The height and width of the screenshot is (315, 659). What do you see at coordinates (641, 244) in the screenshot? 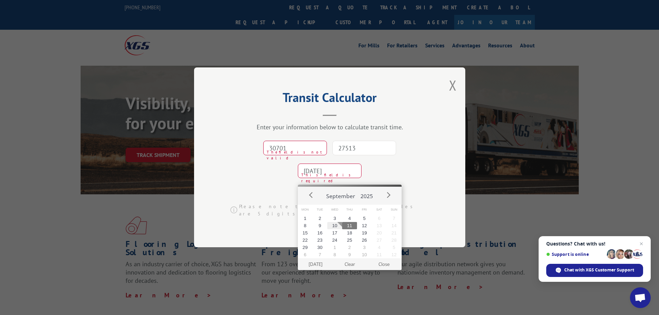
I see `span: Close chat` at bounding box center [641, 244].